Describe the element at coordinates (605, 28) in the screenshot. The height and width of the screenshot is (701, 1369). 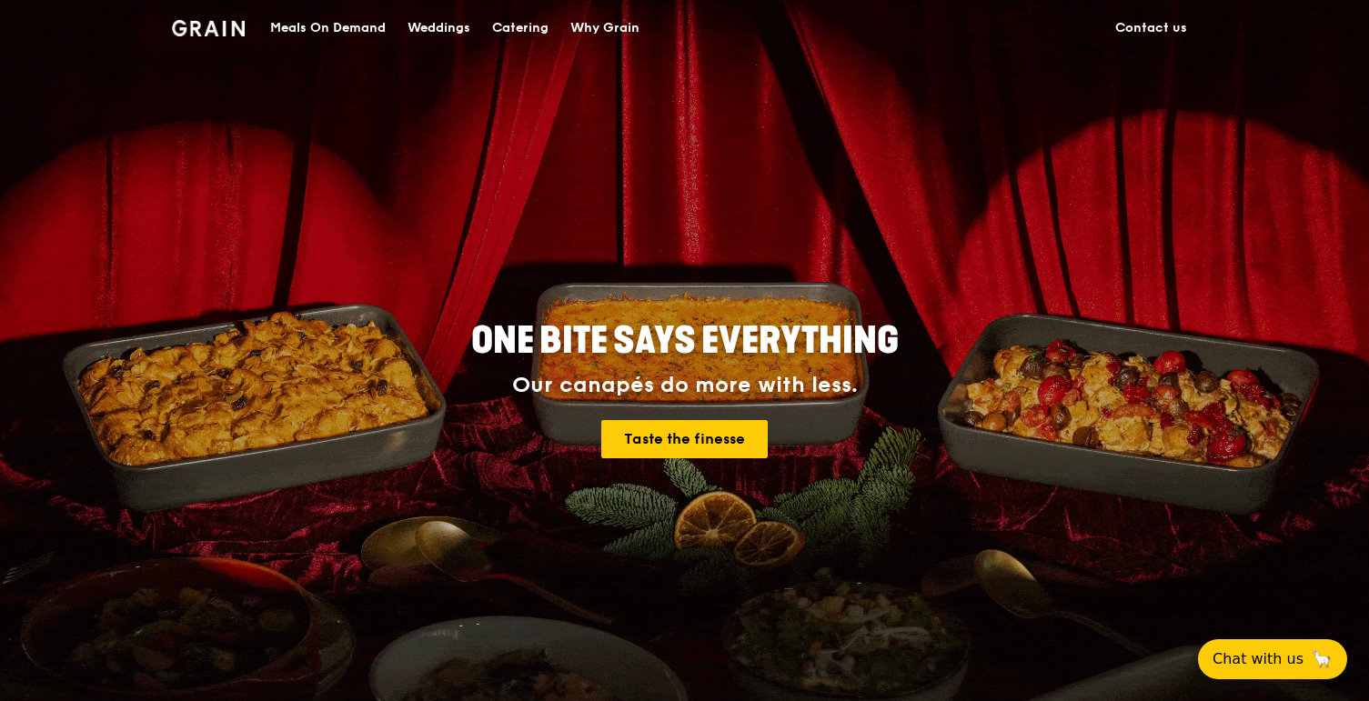
I see `a: Why Grain` at that location.